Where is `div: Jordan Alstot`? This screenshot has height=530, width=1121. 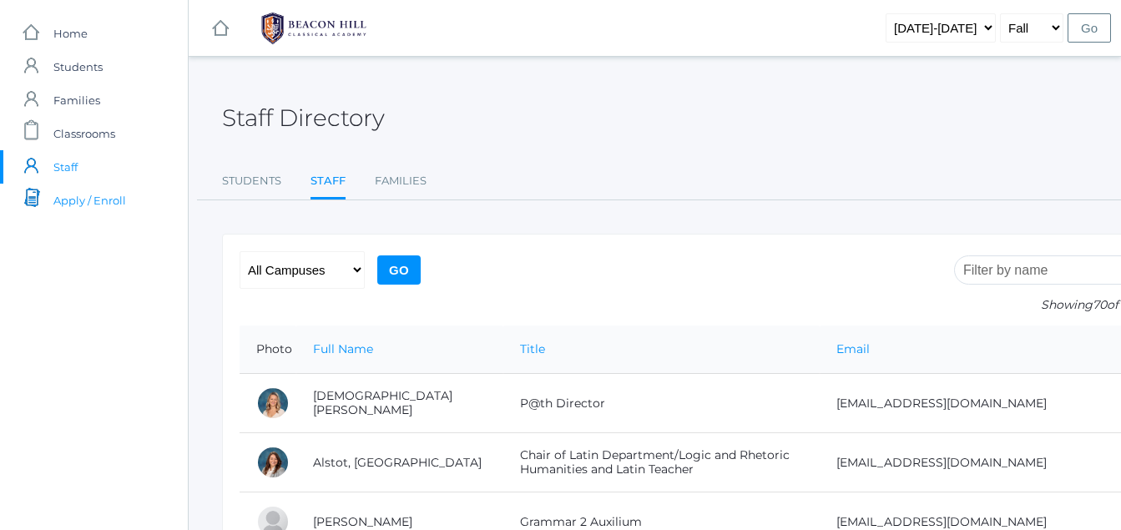
div: Jordan Alstot is located at coordinates (273, 463).